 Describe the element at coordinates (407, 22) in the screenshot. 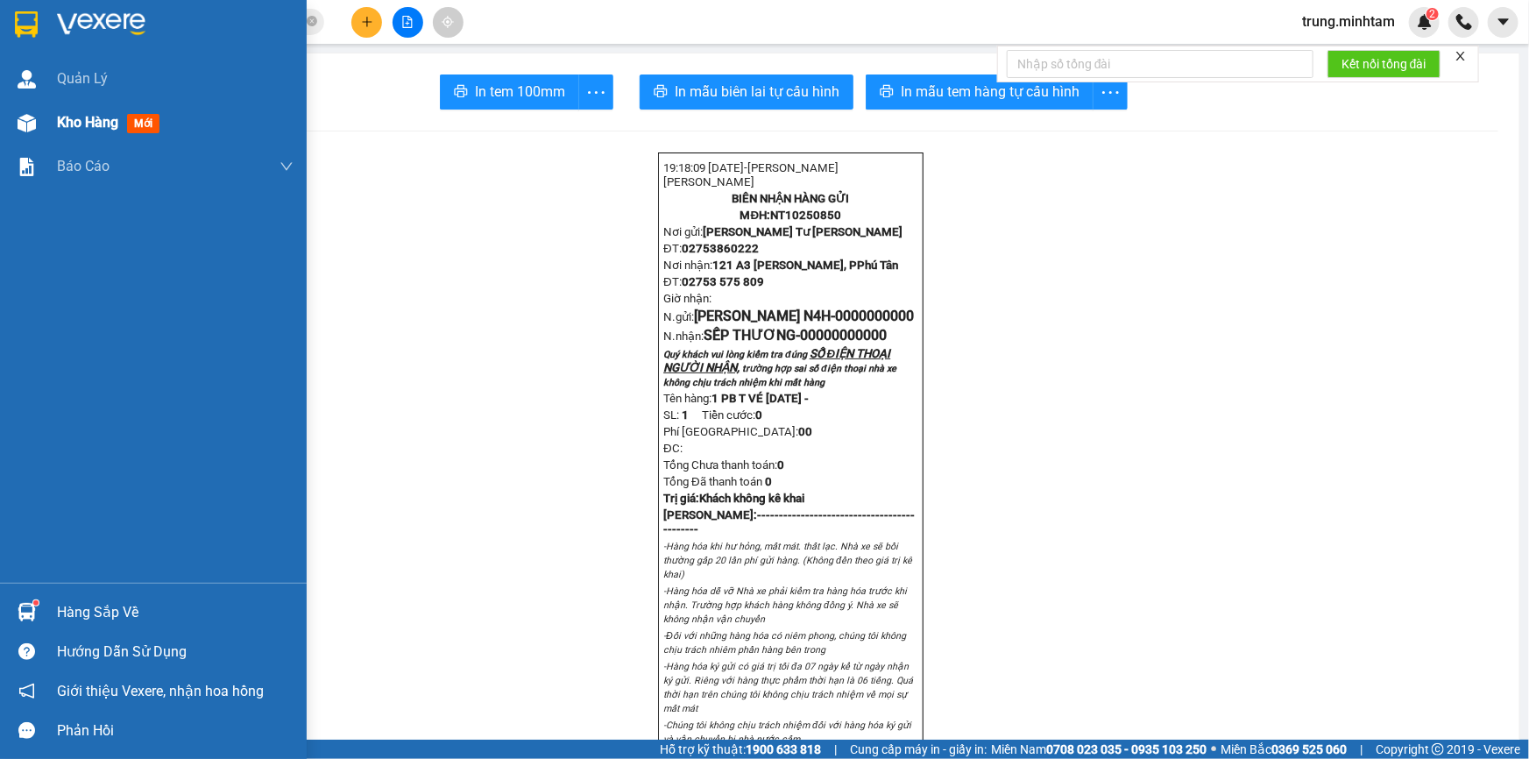

I see `button: file-add` at that location.